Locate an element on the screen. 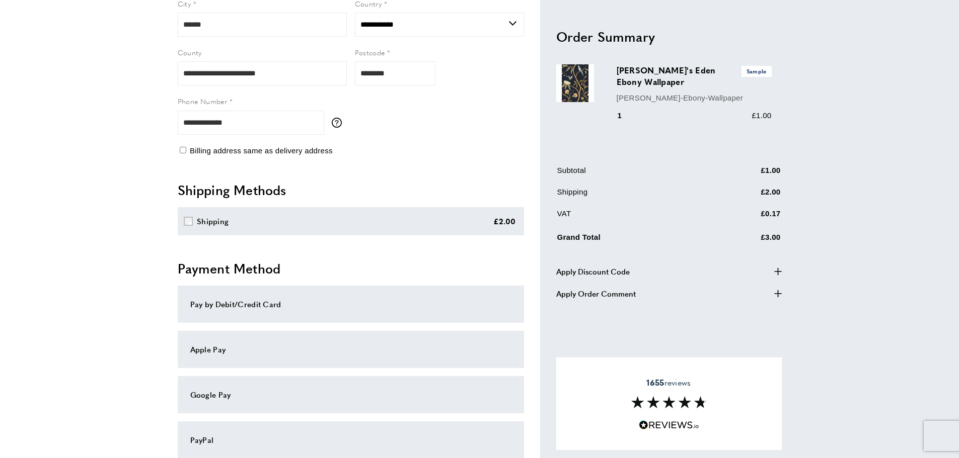 This screenshot has height=458, width=959. td: £3.00 is located at coordinates (746, 240).